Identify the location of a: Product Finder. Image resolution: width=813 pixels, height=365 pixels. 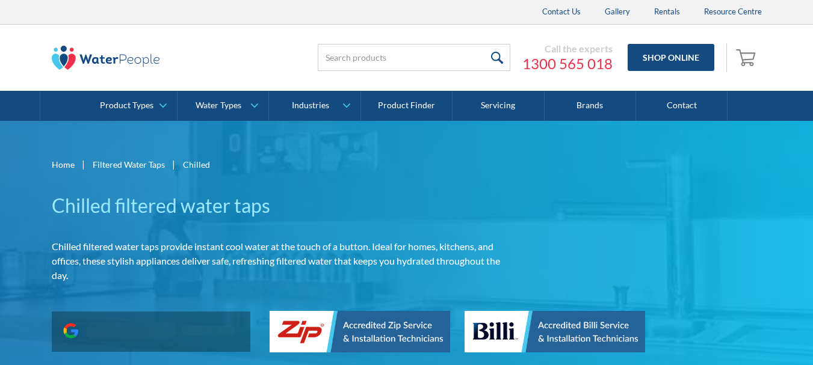
(407, 106).